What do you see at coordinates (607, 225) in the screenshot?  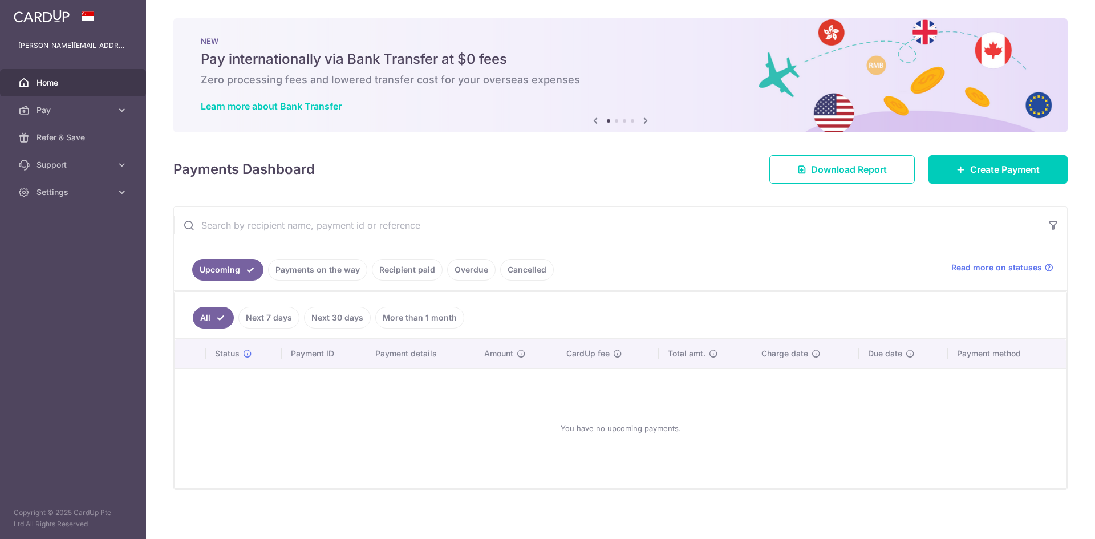 I see `input: Search by recipient name, payment id or reference` at bounding box center [607, 225].